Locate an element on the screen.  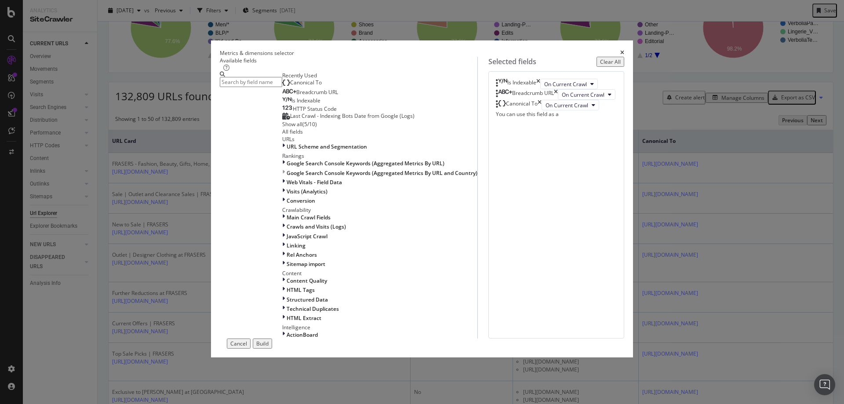
div: Show all is located at coordinates (292, 124).